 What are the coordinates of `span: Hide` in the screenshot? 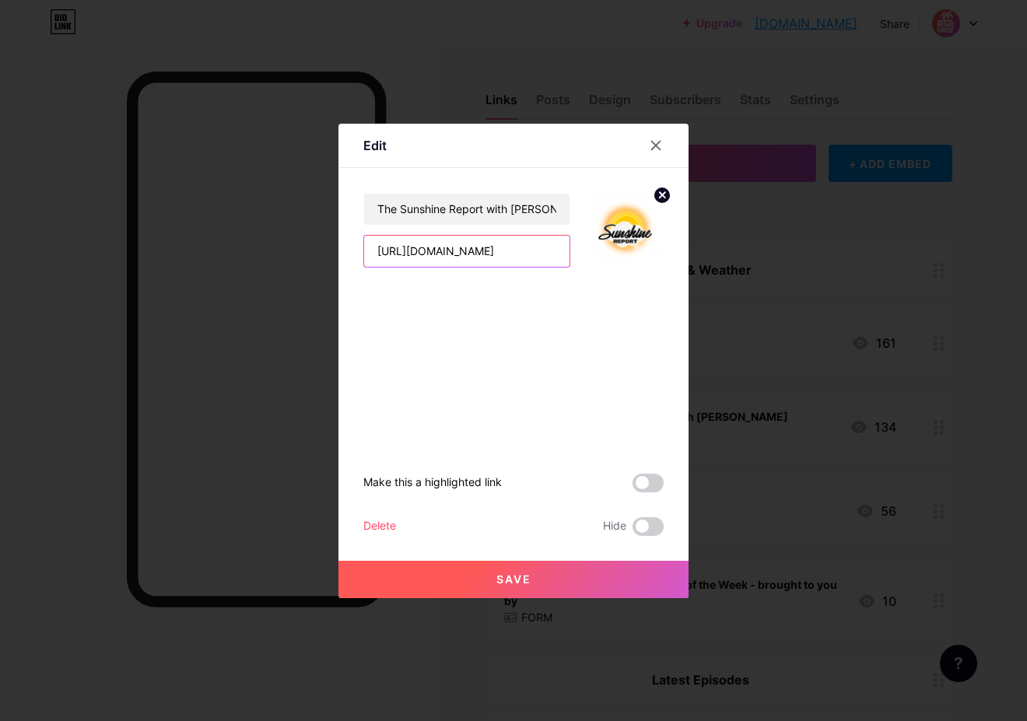 It's located at (615, 527).